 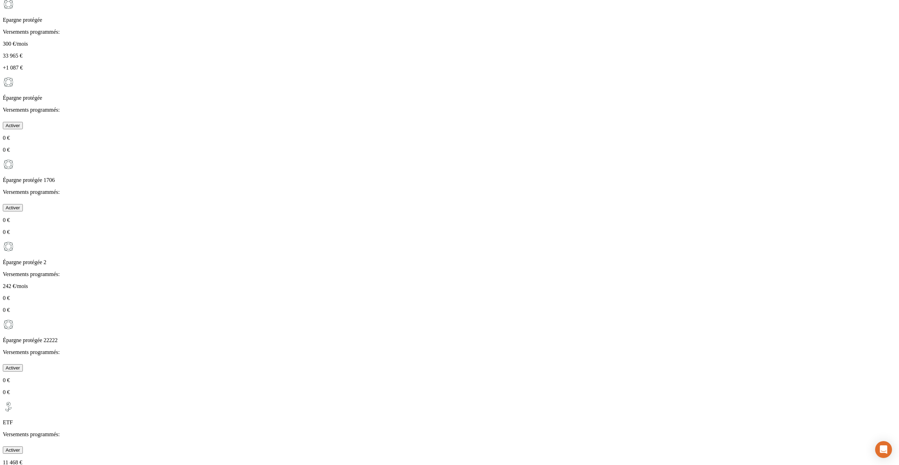 I want to click on p: 33 965 €, so click(x=450, y=56).